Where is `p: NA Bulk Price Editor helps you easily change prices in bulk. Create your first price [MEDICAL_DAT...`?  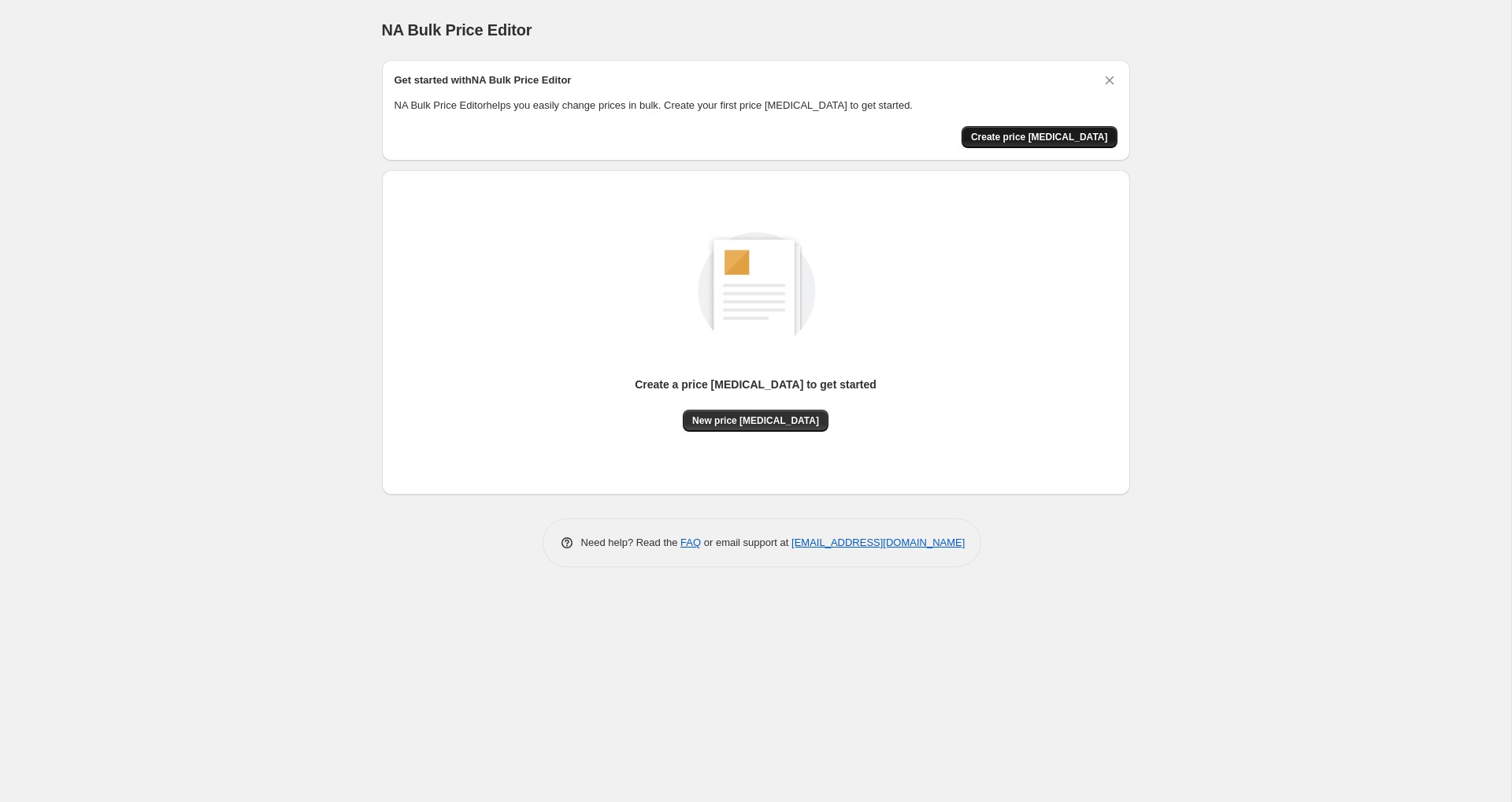 p: NA Bulk Price Editor helps you easily change prices in bulk. Create your first price [MEDICAL_DAT... is located at coordinates (756, 106).